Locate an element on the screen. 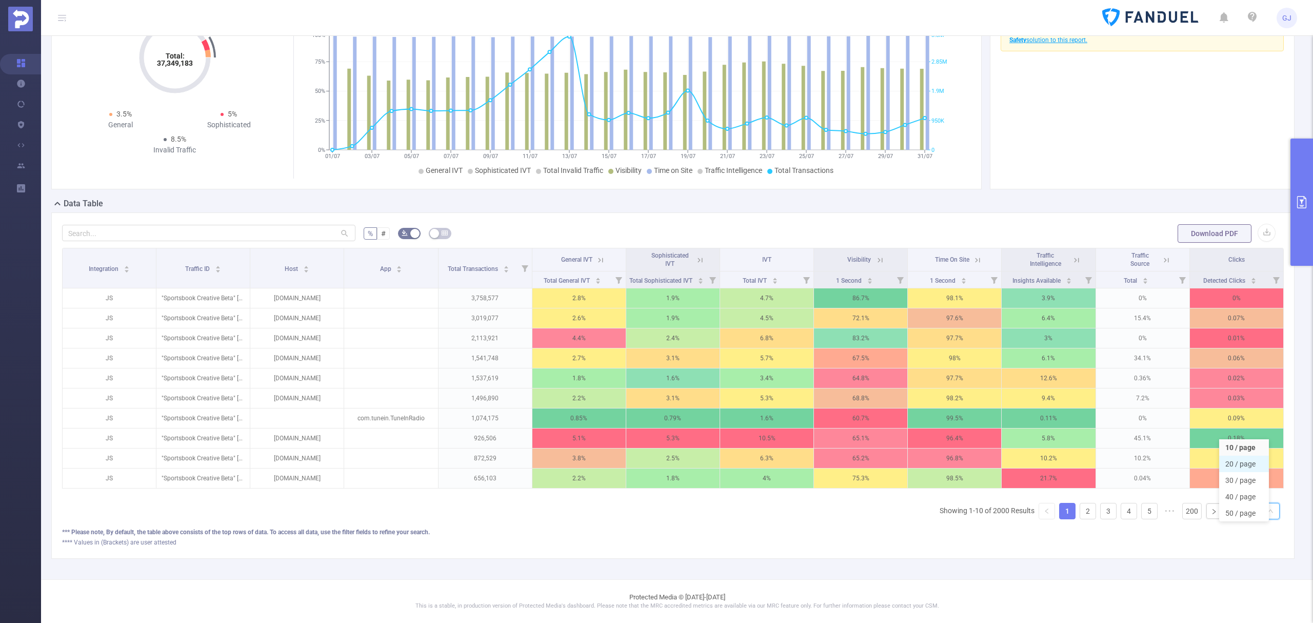  tspan: 31/07 is located at coordinates (925, 156).